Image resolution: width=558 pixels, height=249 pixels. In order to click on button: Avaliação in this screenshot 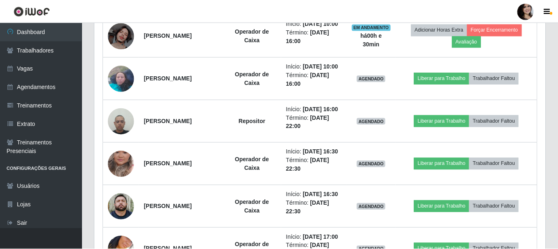, I will do `click(468, 42)`.